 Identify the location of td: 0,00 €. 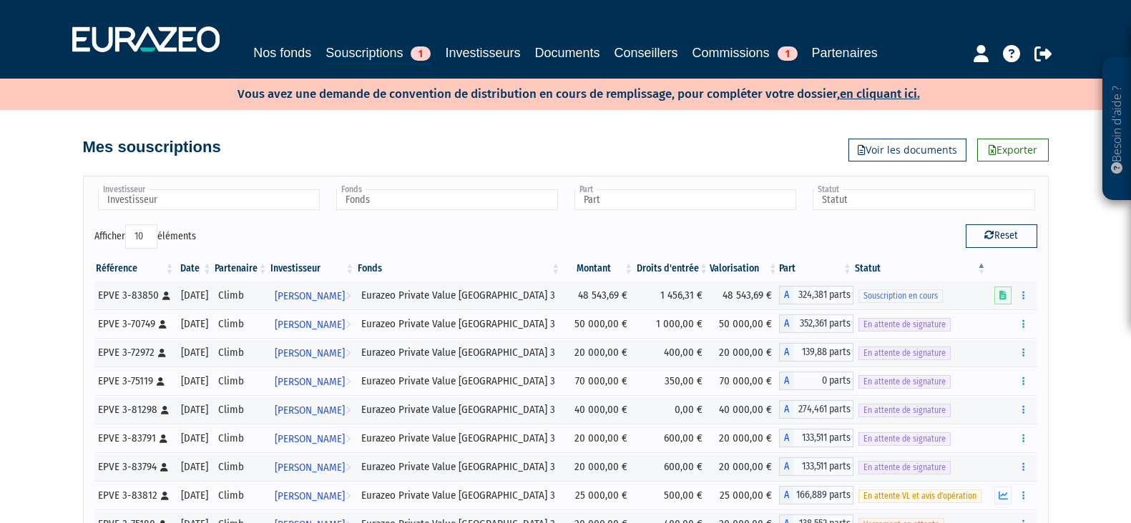
(671, 410).